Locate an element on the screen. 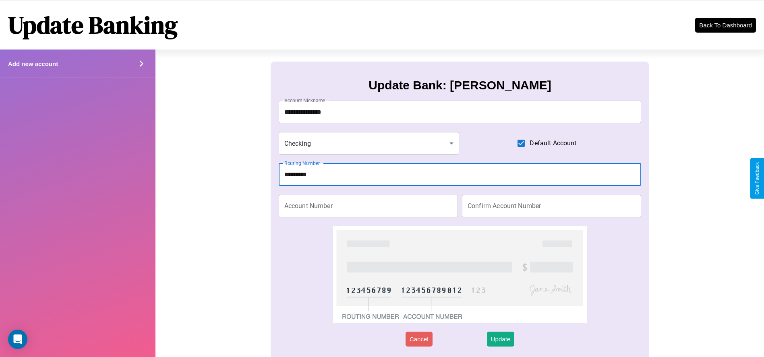  button: Update is located at coordinates (500, 339).